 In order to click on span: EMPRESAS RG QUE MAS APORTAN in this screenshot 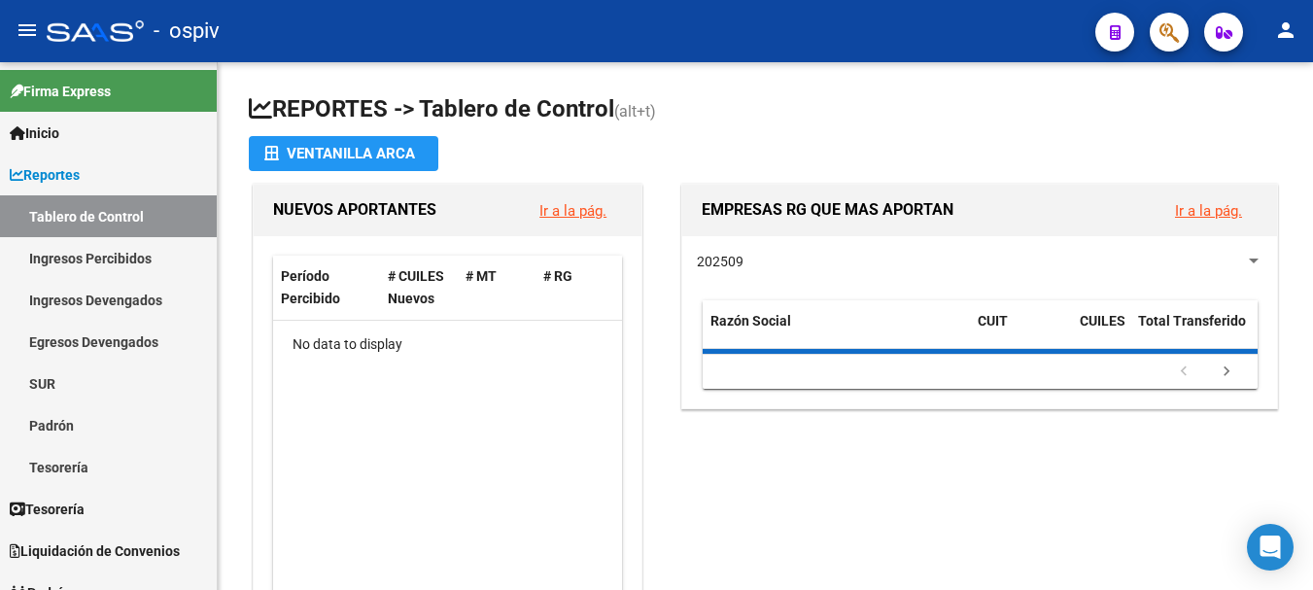, I will do `click(827, 209)`.